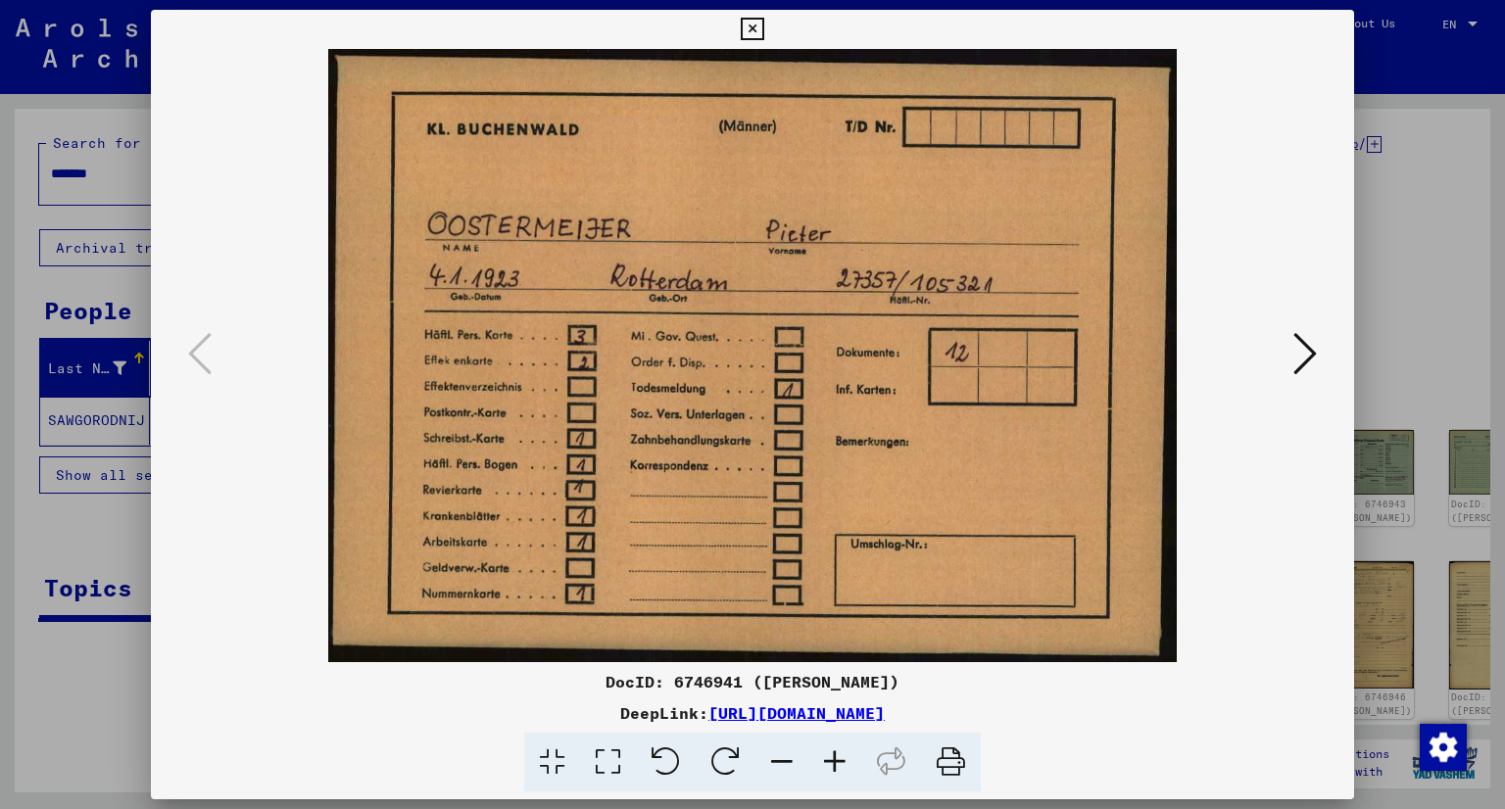 This screenshot has width=1505, height=809. What do you see at coordinates (1444, 748) in the screenshot?
I see `img: Change consent` at bounding box center [1444, 748].